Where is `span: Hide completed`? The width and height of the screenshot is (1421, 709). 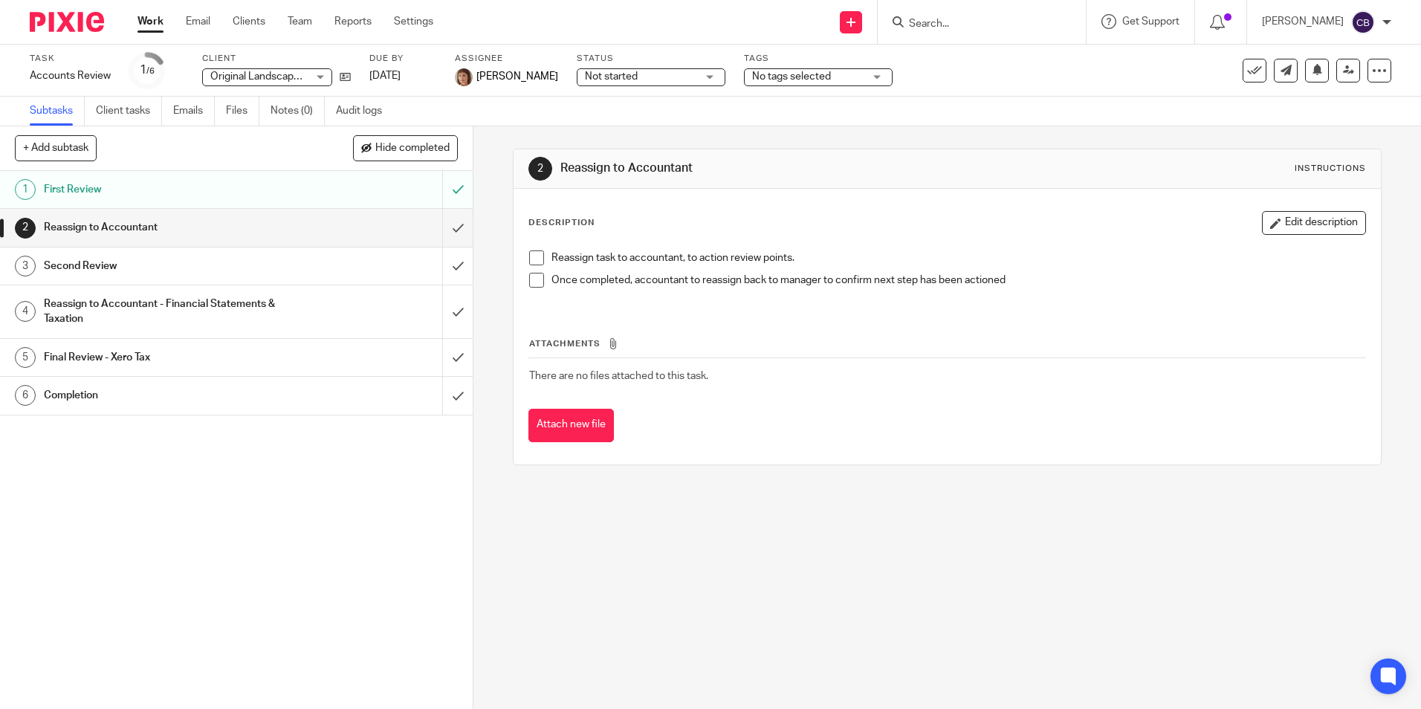
span: Hide completed is located at coordinates (412, 149).